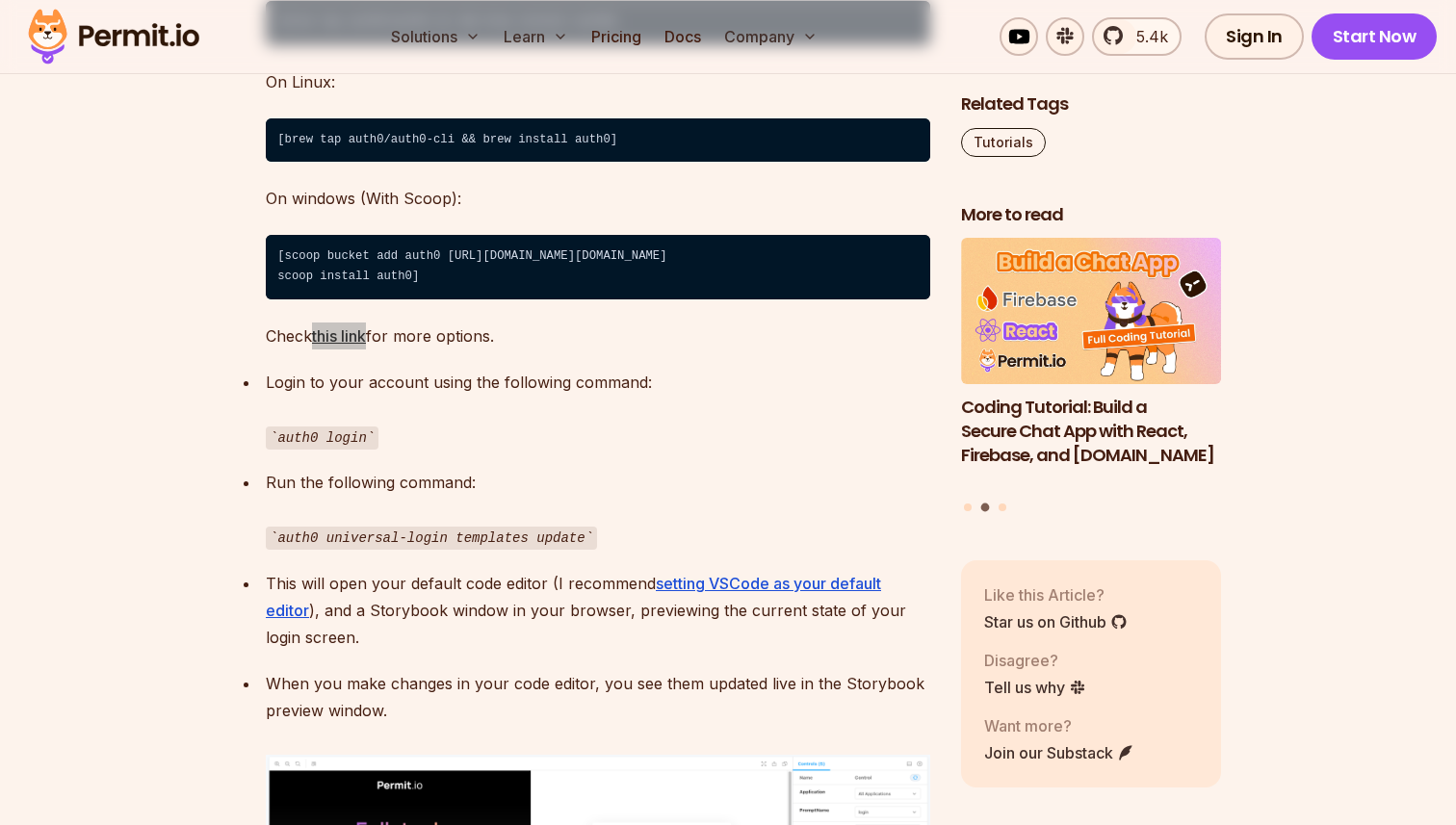 The height and width of the screenshot is (825, 1456). I want to click on u: this link, so click(339, 337).